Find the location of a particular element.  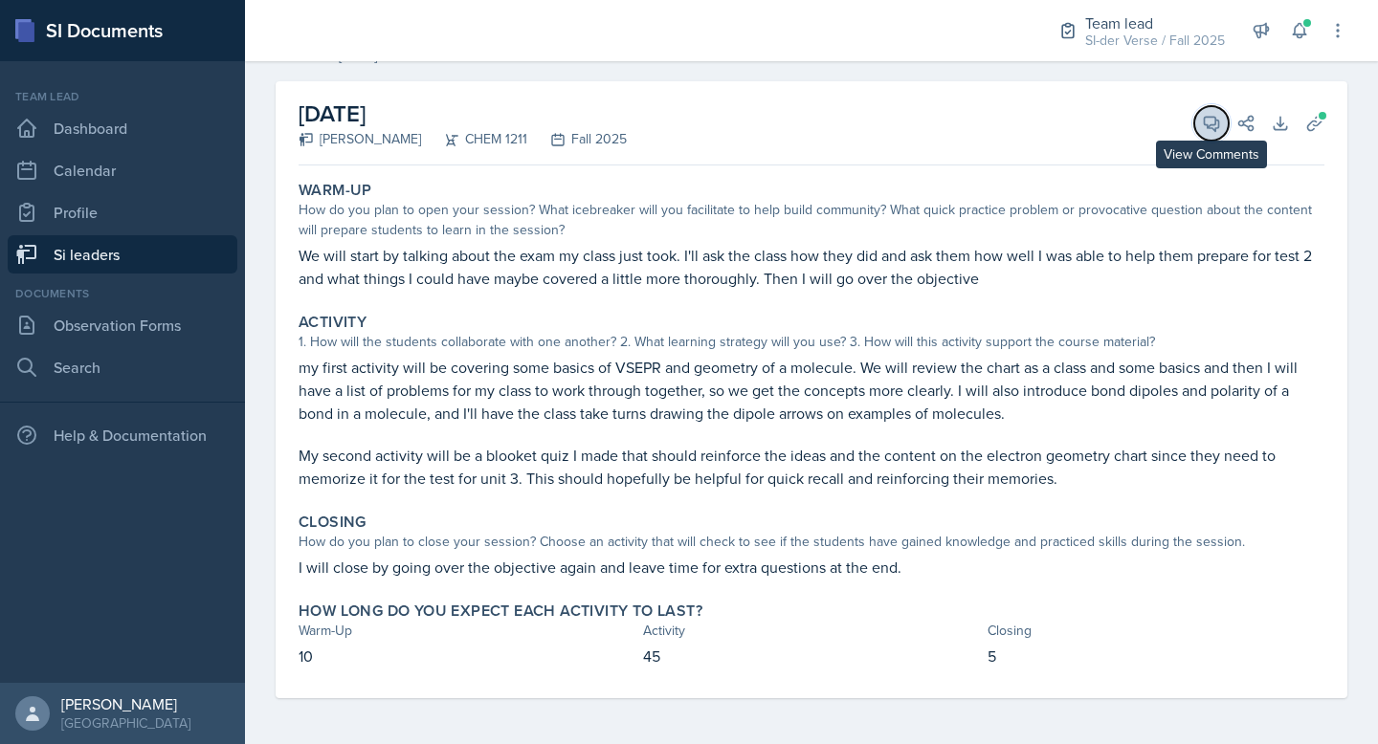

button: View Comments is located at coordinates (1211, 123).